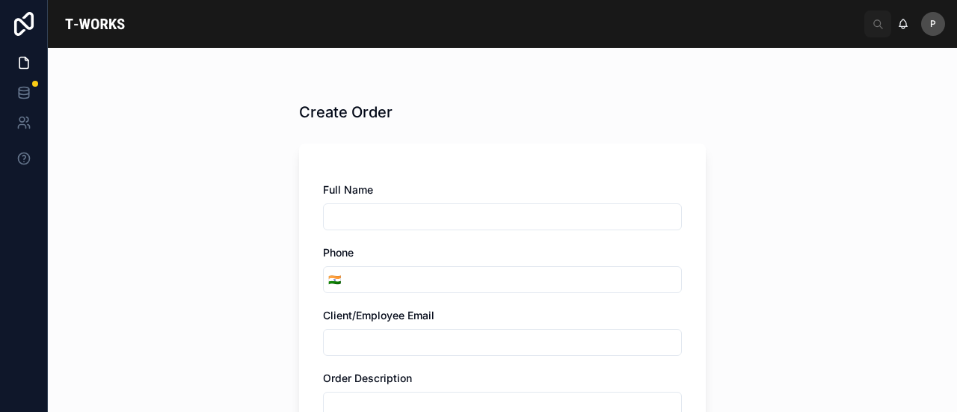  I want to click on h1: Create Order, so click(345, 112).